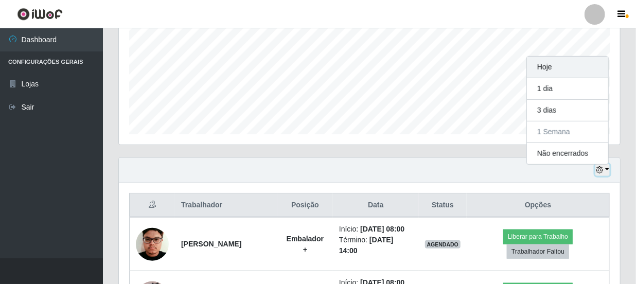  What do you see at coordinates (567, 89) in the screenshot?
I see `button: 1 dia` at bounding box center [567, 89].